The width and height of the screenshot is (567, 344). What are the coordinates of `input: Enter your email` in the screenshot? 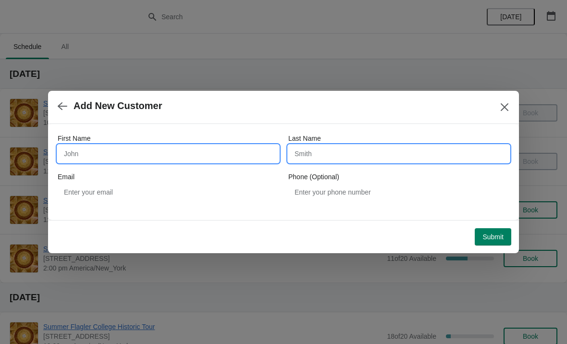 It's located at (168, 192).